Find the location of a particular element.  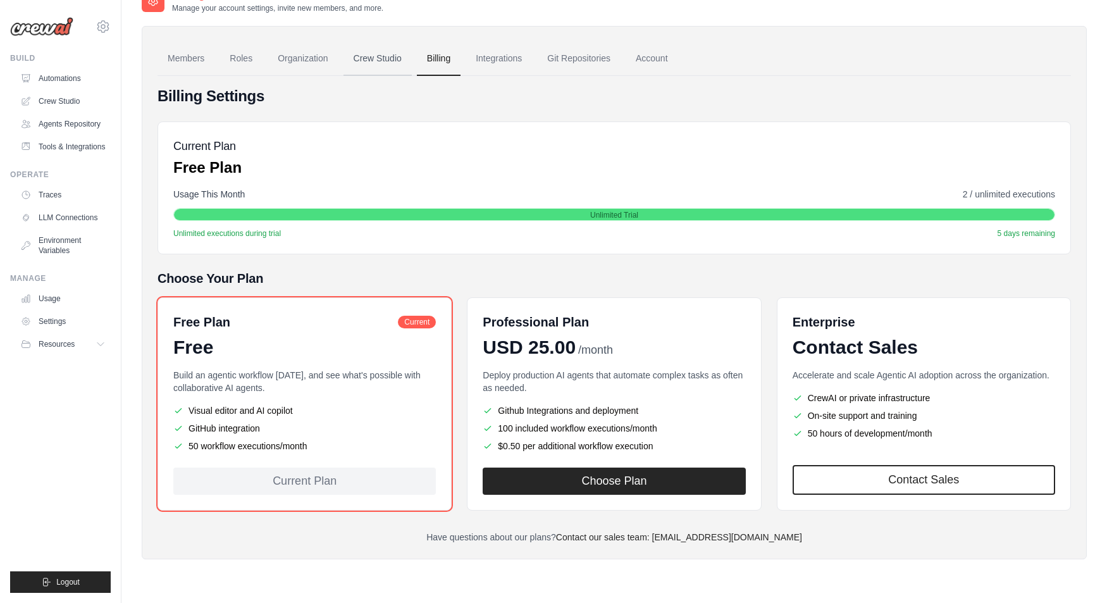

li: On-site support and training is located at coordinates (924, 416).